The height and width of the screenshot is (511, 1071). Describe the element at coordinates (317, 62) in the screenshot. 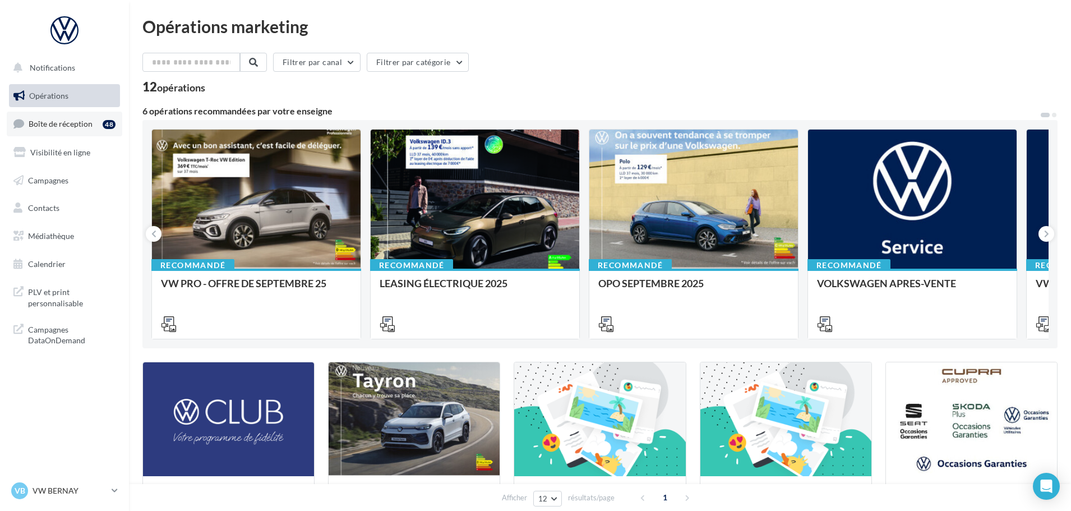

I see `button: Filtrer par canal` at that location.